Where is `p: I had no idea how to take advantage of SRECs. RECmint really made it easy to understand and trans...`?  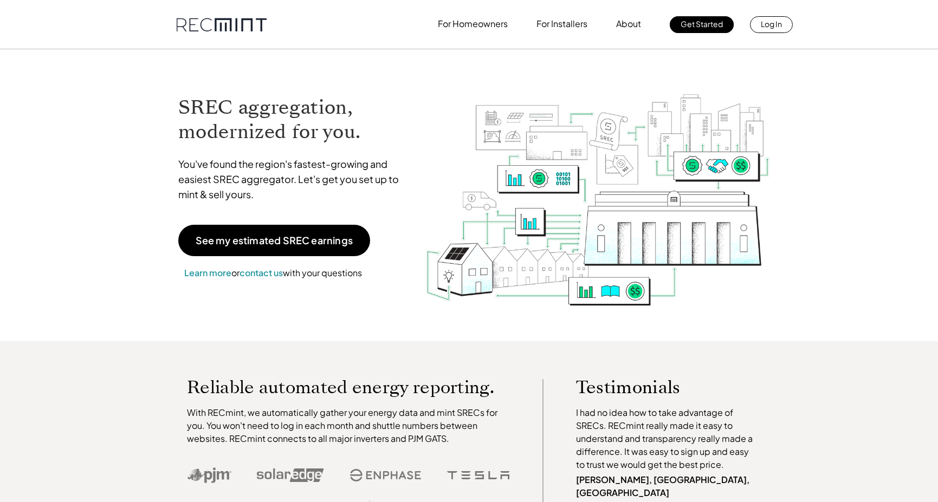 p: I had no idea how to take advantage of SRECs. RECmint really made it easy to understand and trans... is located at coordinates (667, 439).